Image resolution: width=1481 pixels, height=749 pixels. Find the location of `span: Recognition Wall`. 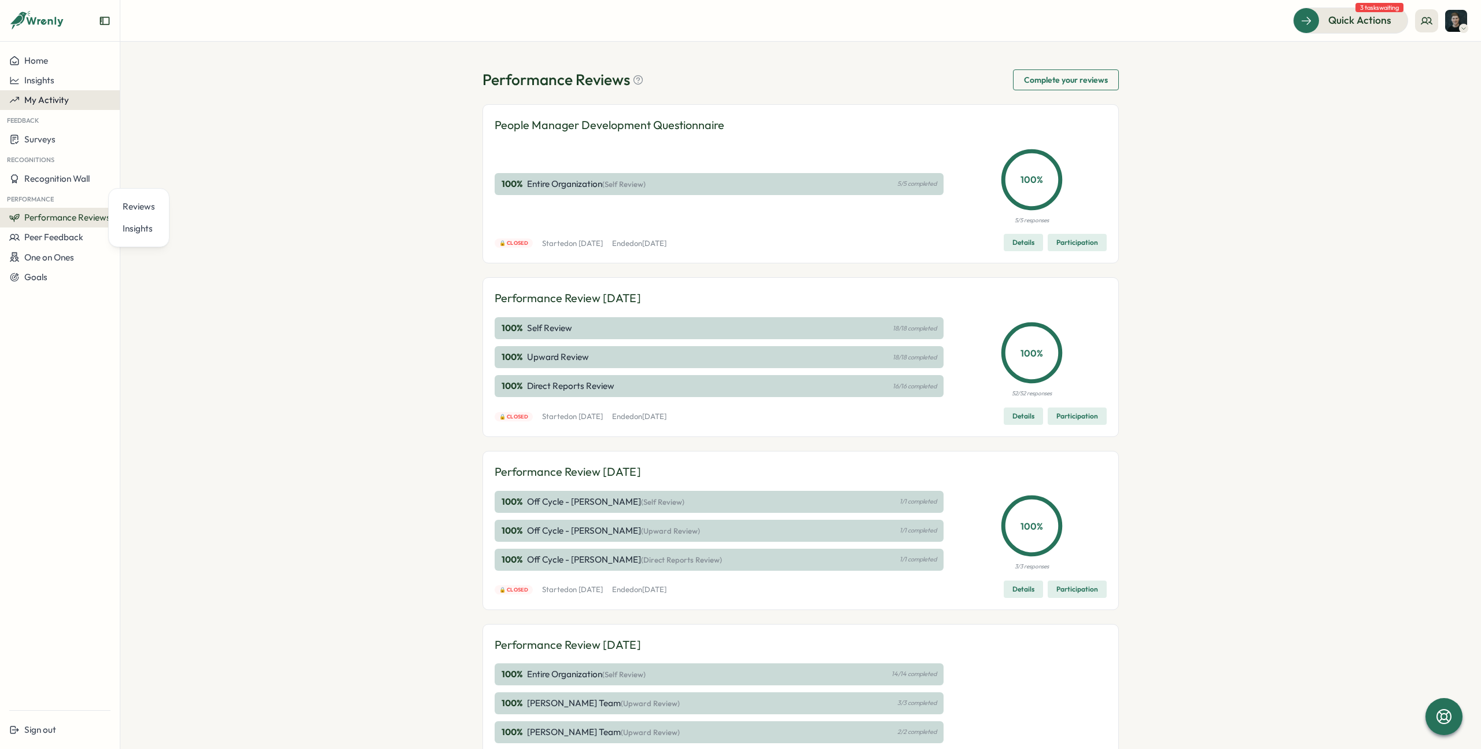

span: Recognition Wall is located at coordinates (57, 178).